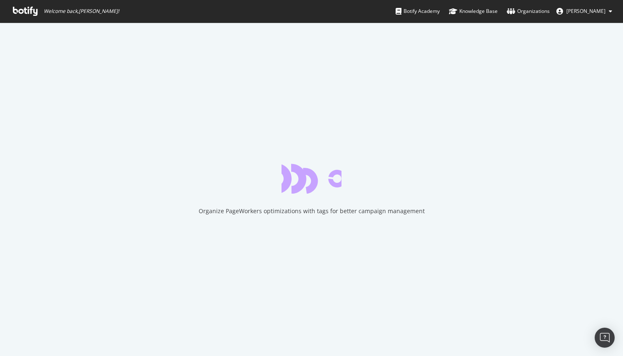 This screenshot has height=356, width=623. Describe the element at coordinates (418, 11) in the screenshot. I see `div: Botify Academy` at that location.